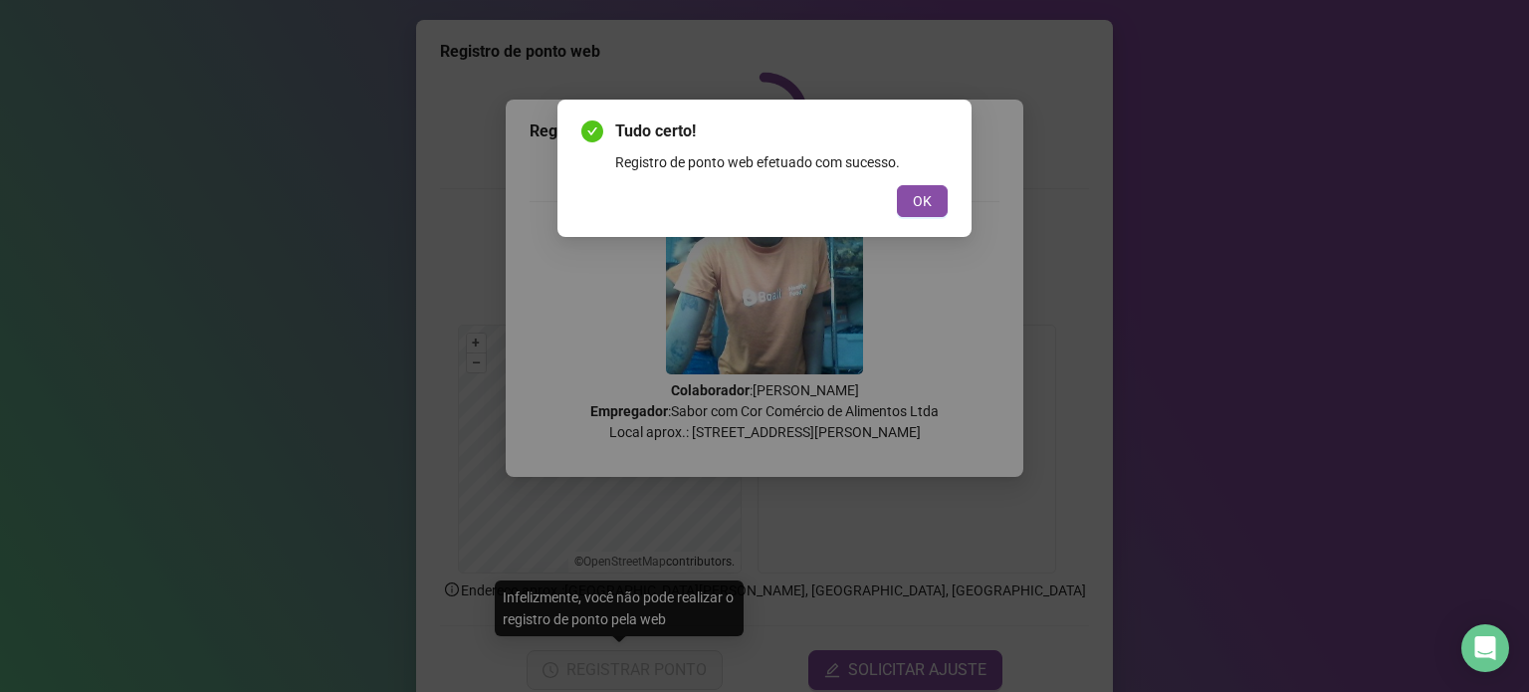 This screenshot has height=692, width=1529. I want to click on button: OK, so click(922, 201).